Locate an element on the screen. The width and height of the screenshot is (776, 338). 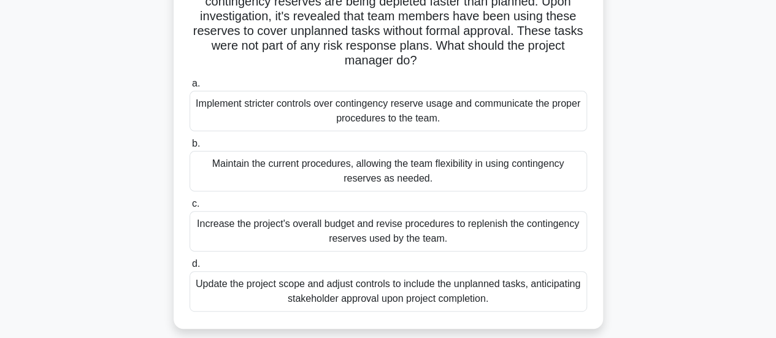
span: c. is located at coordinates (196, 203).